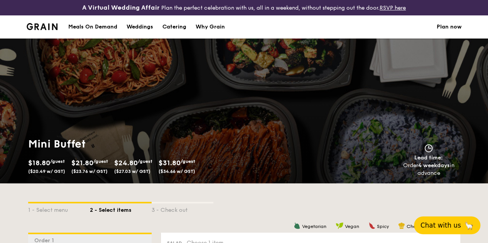 This screenshot has height=243, width=488. I want to click on div: Catering, so click(174, 27).